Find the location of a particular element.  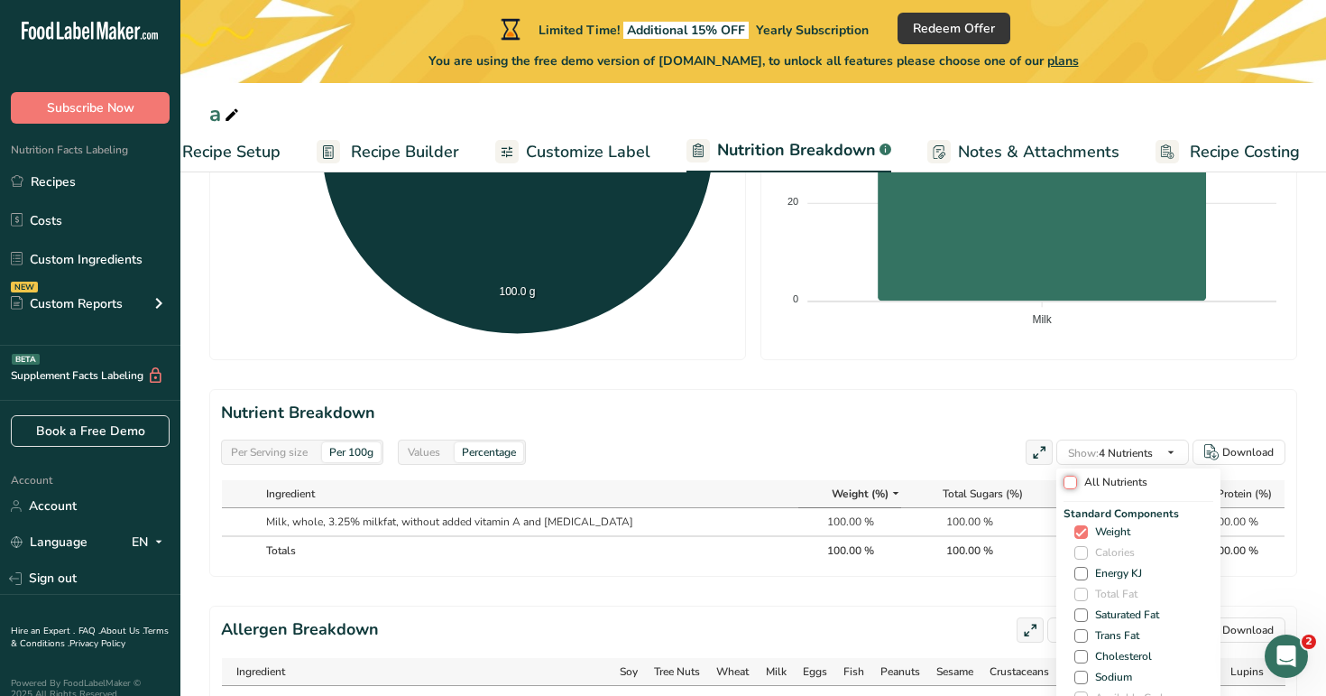

span: Saturated Fat is located at coordinates (1123, 614).